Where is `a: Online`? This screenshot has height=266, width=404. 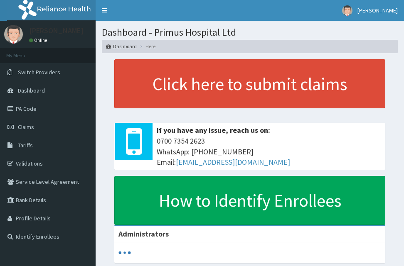 a: Online is located at coordinates (39, 40).